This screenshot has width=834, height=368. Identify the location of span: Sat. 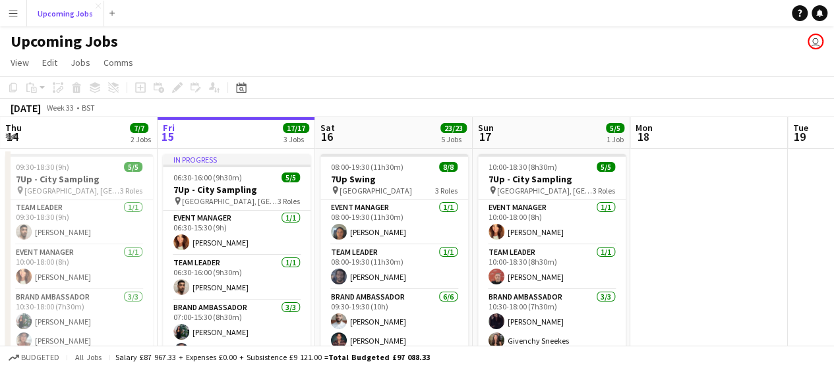
(328, 128).